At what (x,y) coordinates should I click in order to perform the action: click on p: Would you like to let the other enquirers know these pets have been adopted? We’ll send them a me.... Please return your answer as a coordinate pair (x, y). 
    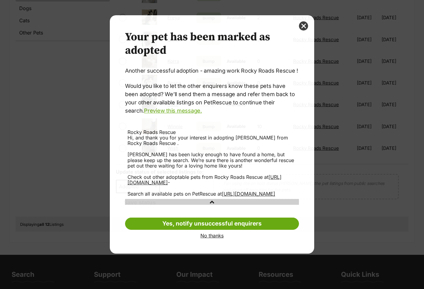
    Looking at the image, I should click on (212, 98).